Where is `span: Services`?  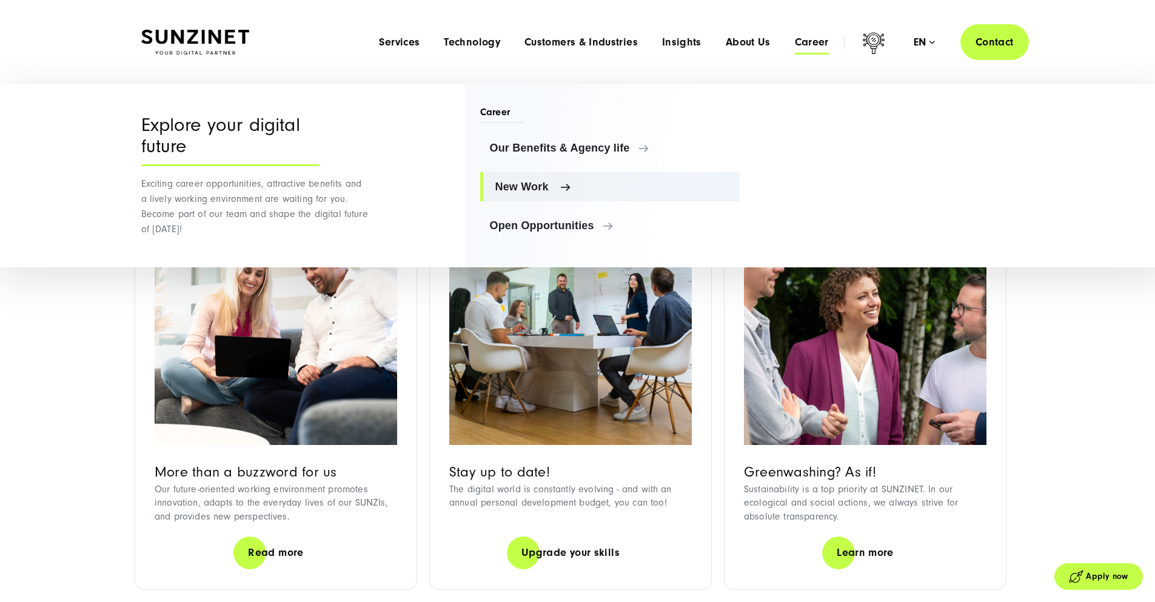 span: Services is located at coordinates (399, 42).